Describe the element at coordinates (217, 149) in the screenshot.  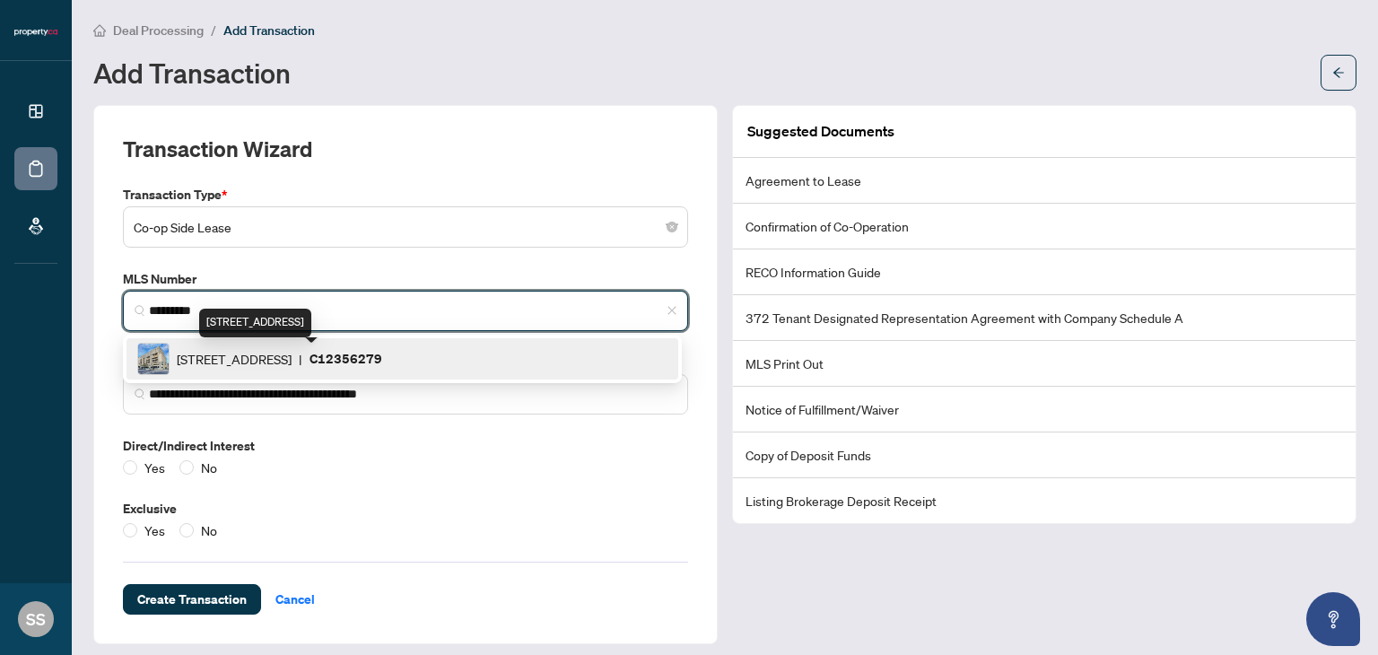
I see `h2: Transaction Wizard` at that location.